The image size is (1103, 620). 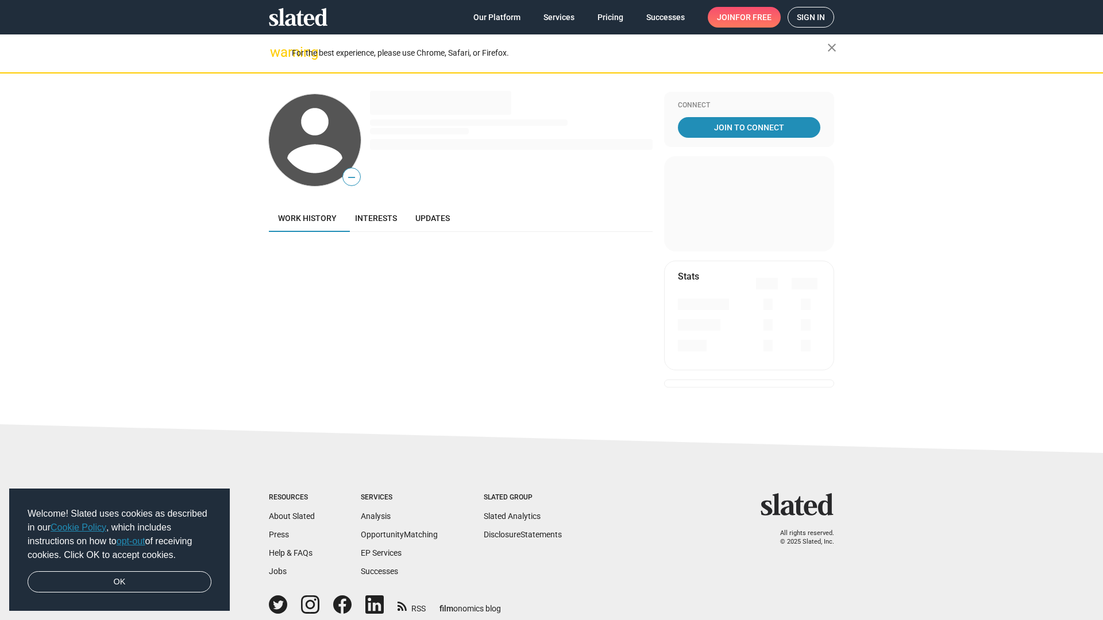 What do you see at coordinates (688, 276) in the screenshot?
I see `mat-card-title: Stats` at bounding box center [688, 276].